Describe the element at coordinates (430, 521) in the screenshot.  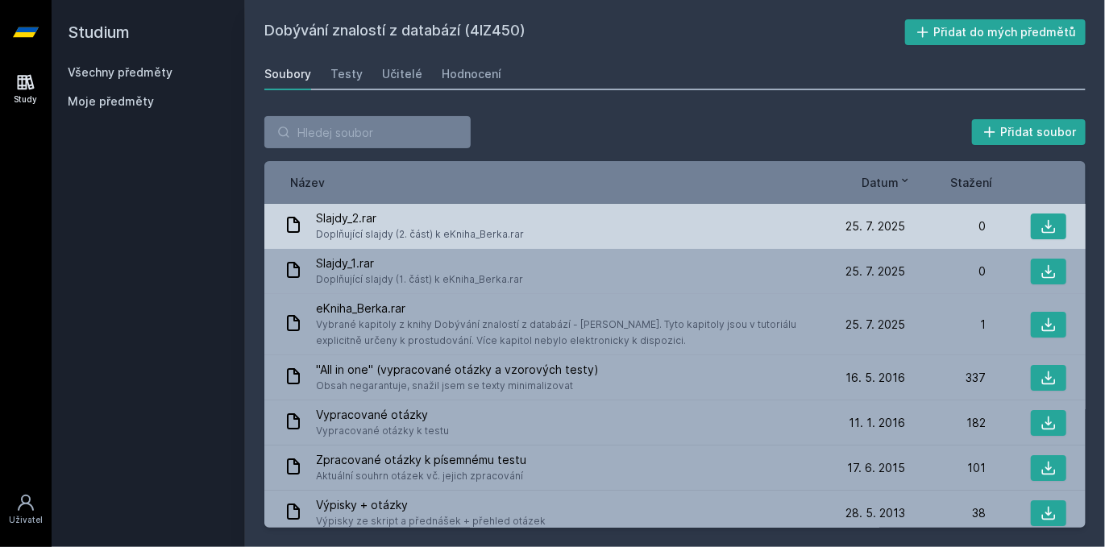
I see `span: Výpisky ze skript a přednášek + přehled otázek` at that location.